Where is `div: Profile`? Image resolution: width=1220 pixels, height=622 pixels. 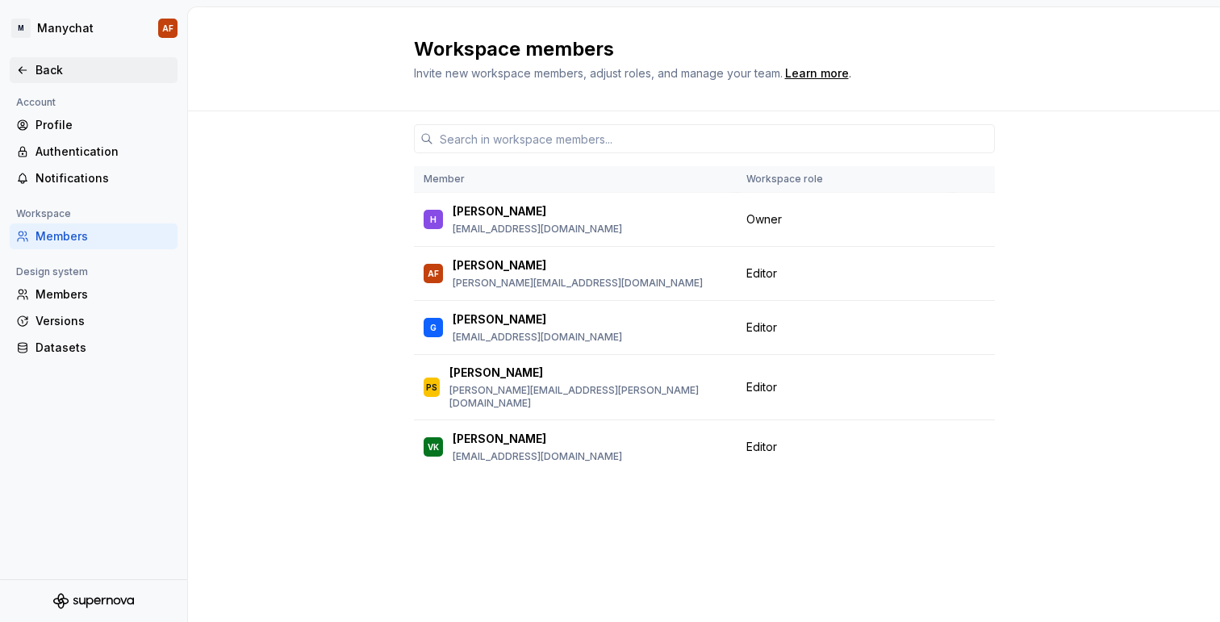 div: Profile is located at coordinates (103, 125).